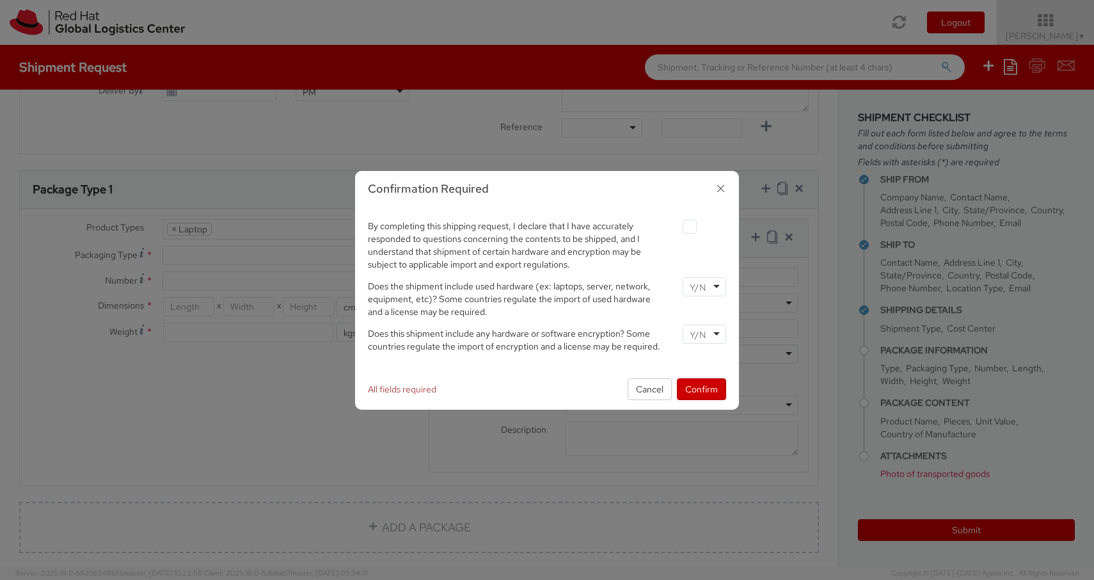  I want to click on span: Does this shipment include any hardware or software encryption? Some countries regulate the impor..., so click(514, 340).